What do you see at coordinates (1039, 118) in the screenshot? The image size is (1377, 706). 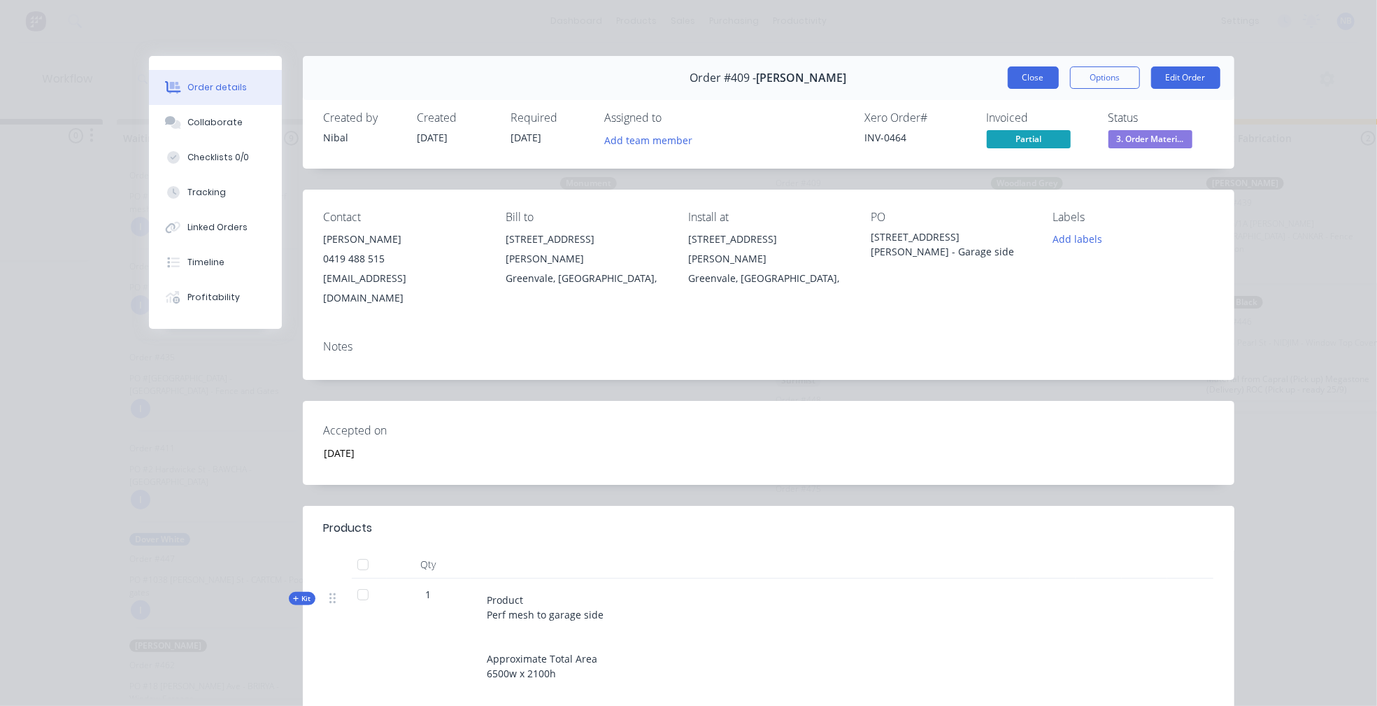 I see `div: Invoiced` at bounding box center [1039, 118].